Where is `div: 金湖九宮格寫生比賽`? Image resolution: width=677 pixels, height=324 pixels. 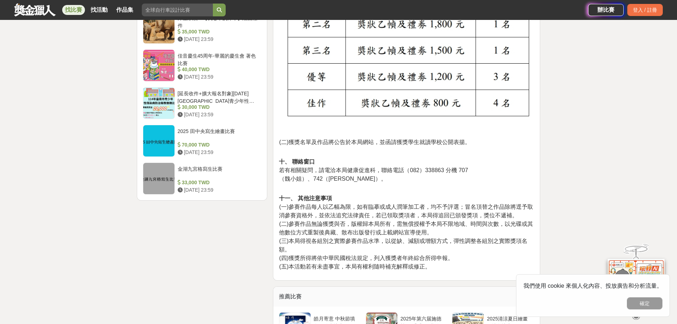 div: 金湖九宮格寫生比賽 is located at coordinates (218, 172).